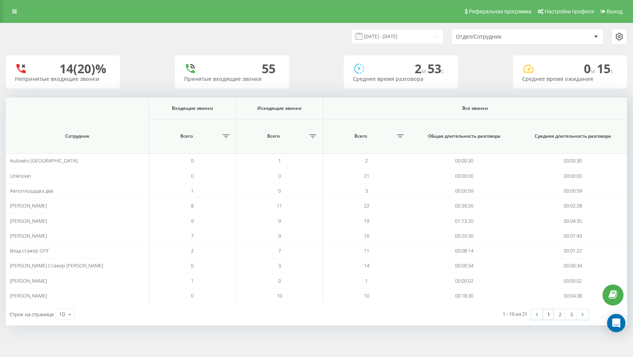 This screenshot has width=633, height=357. What do you see at coordinates (464, 136) in the screenshot?
I see `span: Общая длительность разговора` at bounding box center [464, 136].